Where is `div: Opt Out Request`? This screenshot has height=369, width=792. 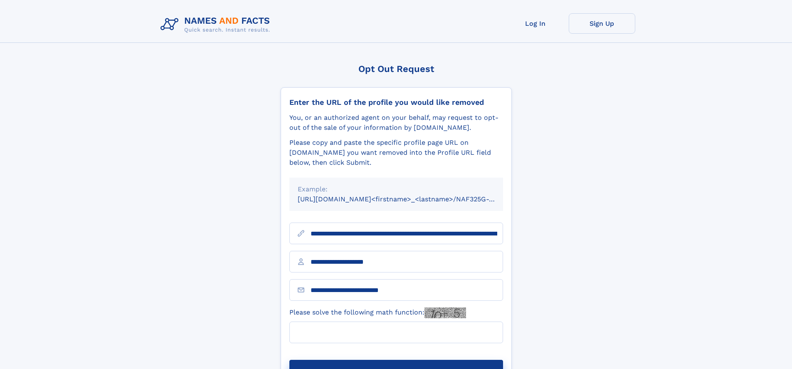
div: Opt Out Request is located at coordinates (396, 69).